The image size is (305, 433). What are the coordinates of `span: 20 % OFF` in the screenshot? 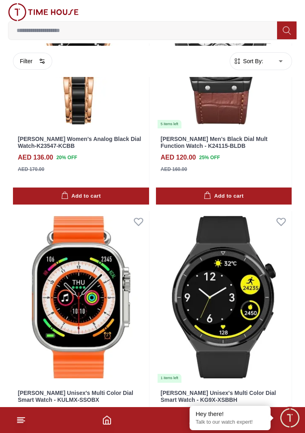 It's located at (66, 158).